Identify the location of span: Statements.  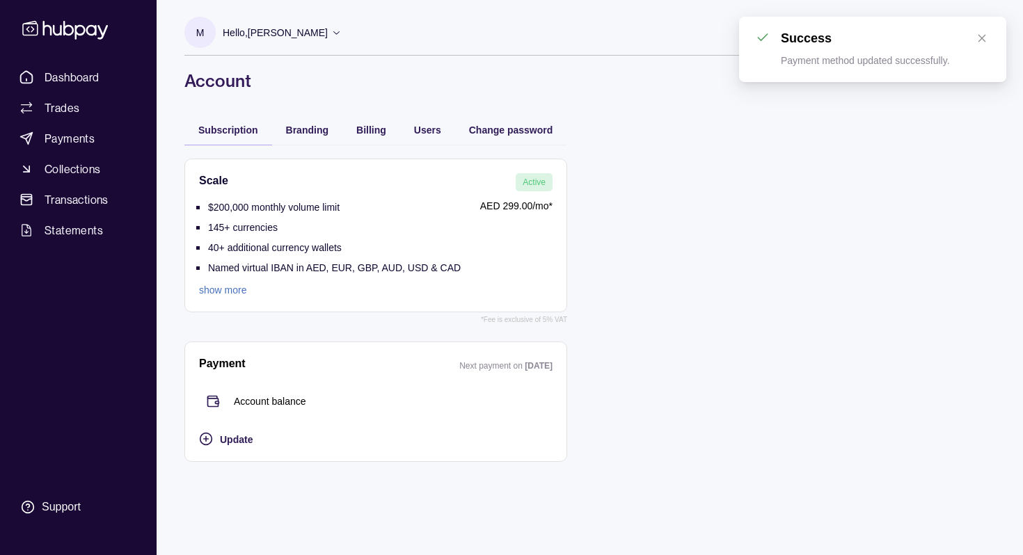
(74, 230).